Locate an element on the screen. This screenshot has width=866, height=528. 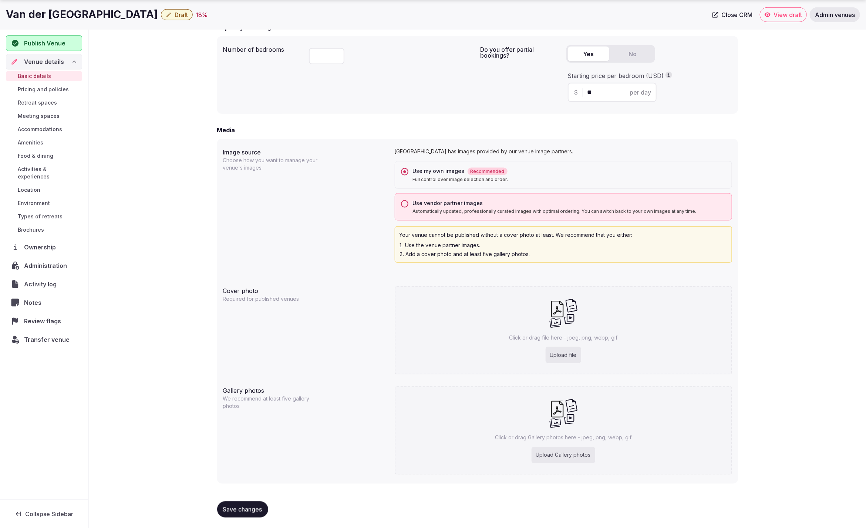
a: Close CRM is located at coordinates (732, 15).